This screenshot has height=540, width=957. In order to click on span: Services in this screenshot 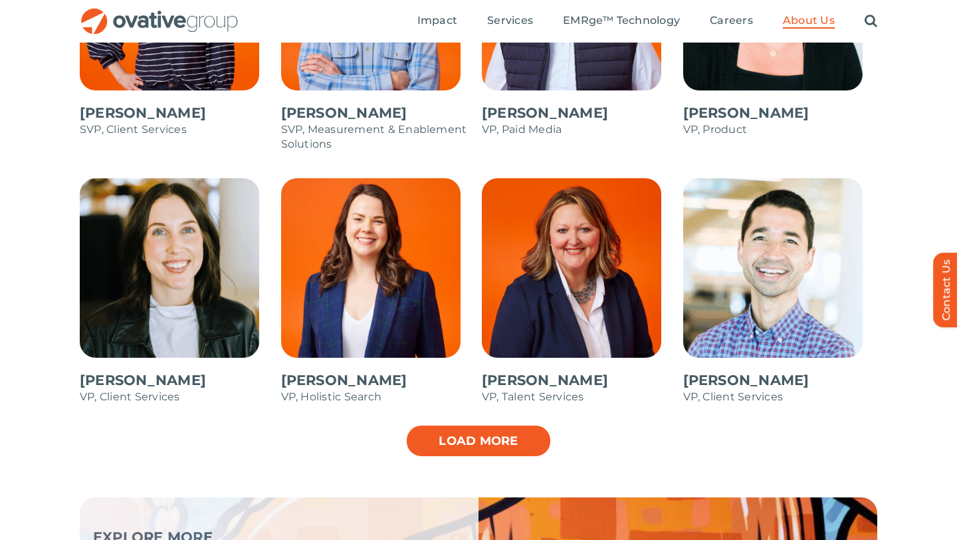, I will do `click(510, 21)`.